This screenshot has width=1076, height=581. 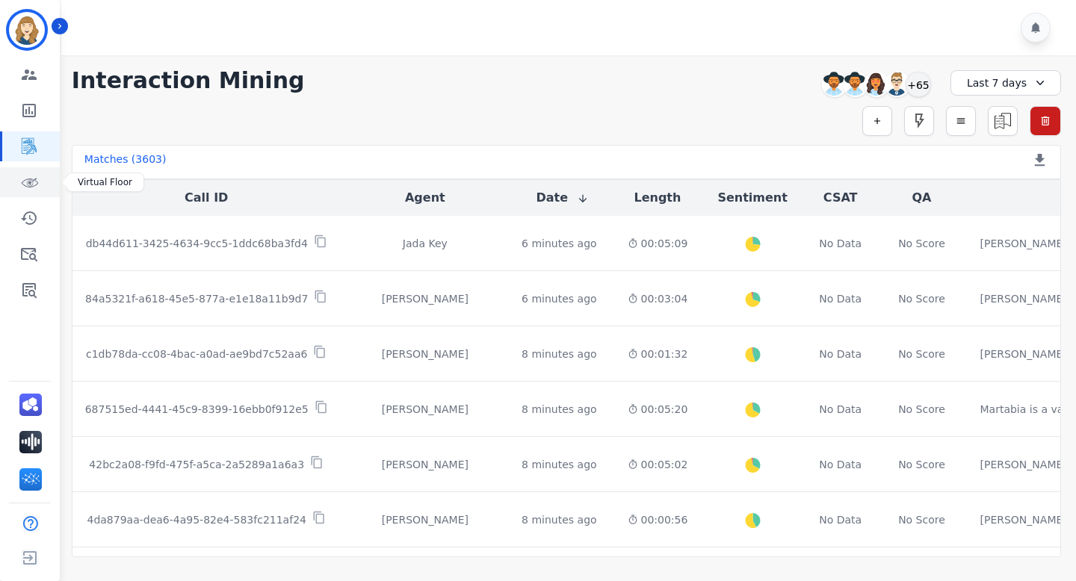 What do you see at coordinates (657, 354) in the screenshot?
I see `div: 00:01:32` at bounding box center [657, 354].